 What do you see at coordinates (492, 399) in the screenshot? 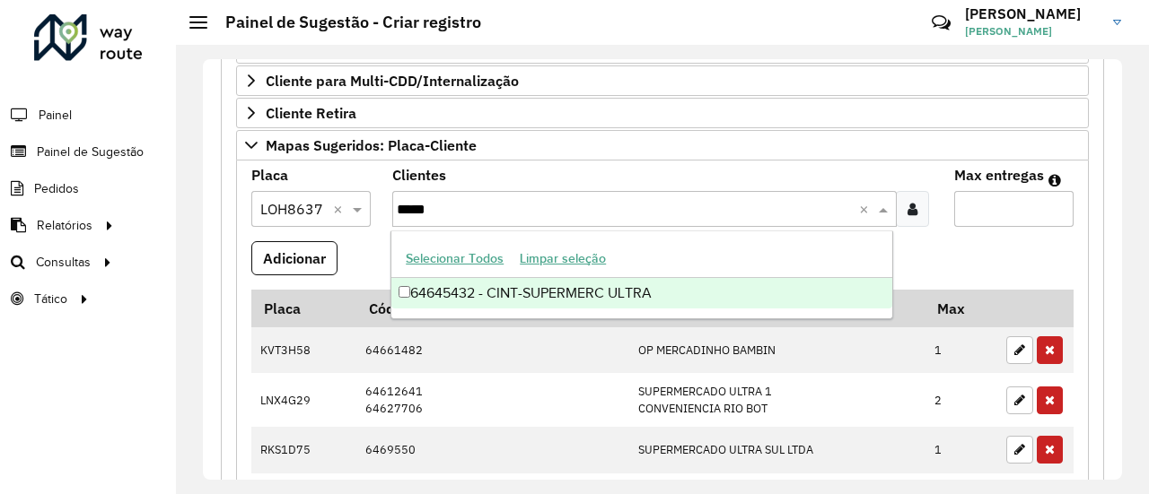
I see `td: 64612641 64627706` at bounding box center [492, 399].